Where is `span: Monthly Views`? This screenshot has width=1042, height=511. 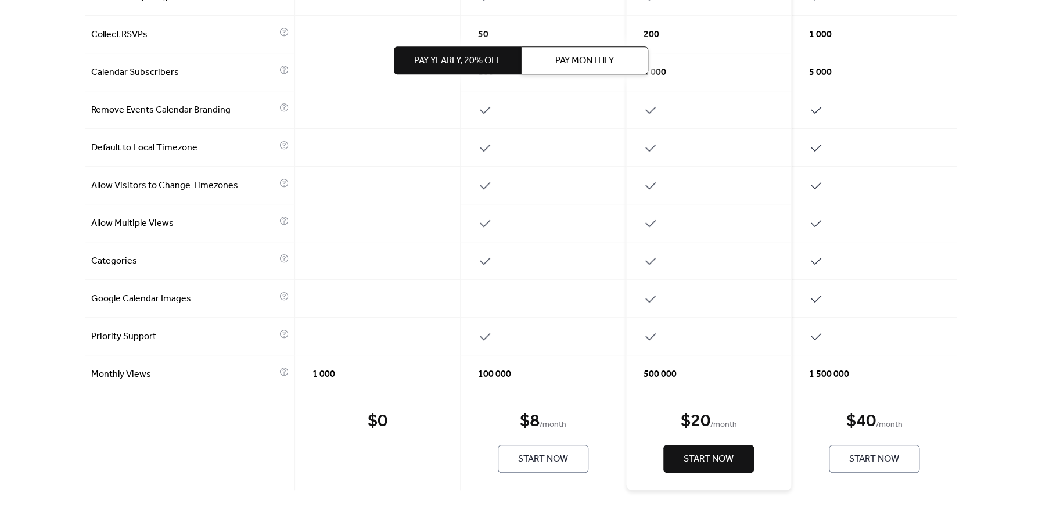 span: Monthly Views is located at coordinates (184, 375).